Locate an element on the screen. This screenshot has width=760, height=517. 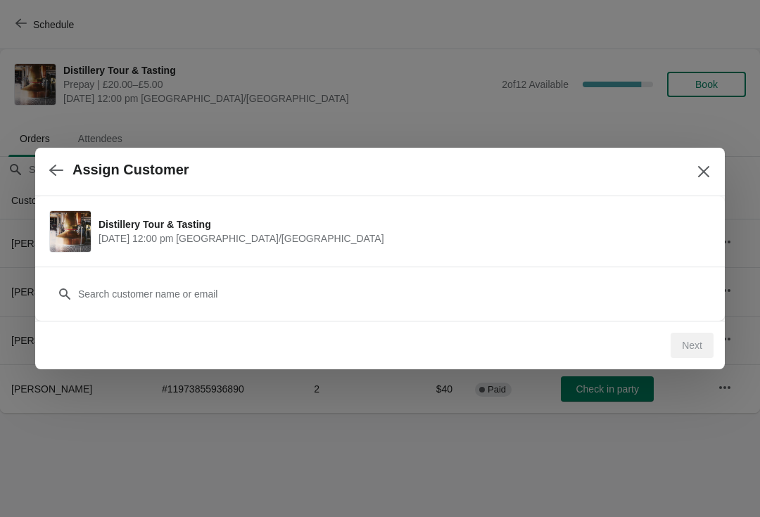
input: Search customer name or email is located at coordinates (394, 294).